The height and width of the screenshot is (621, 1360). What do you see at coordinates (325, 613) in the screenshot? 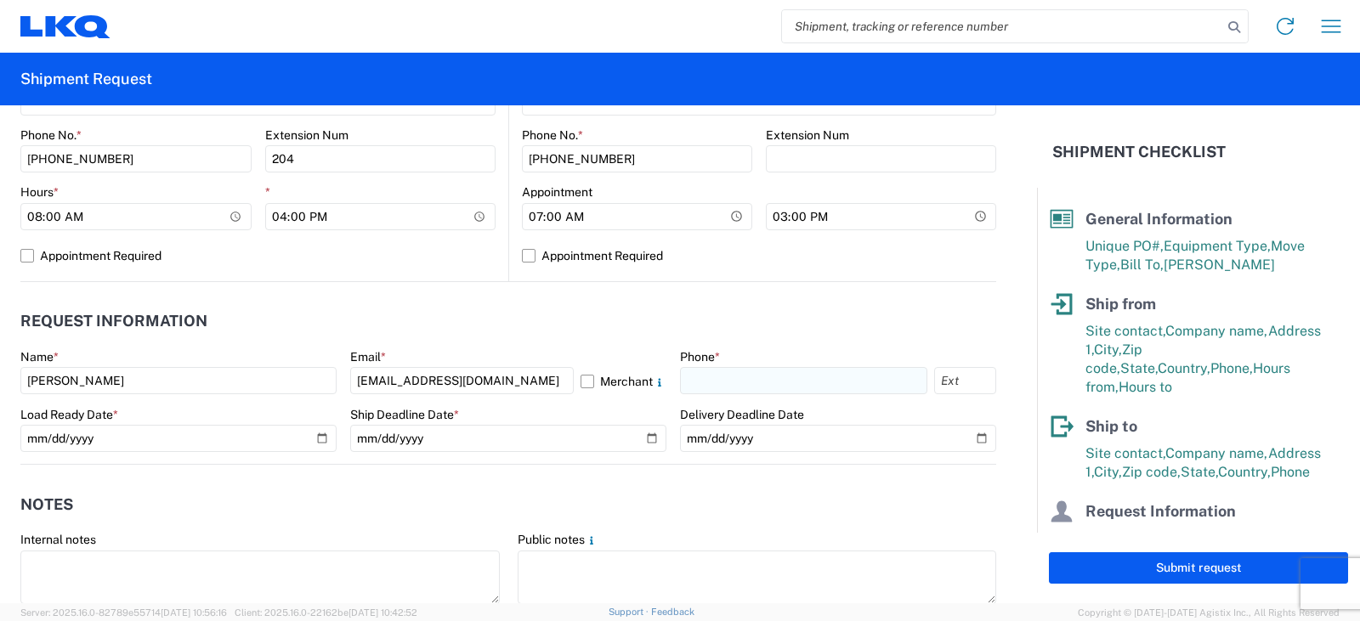
I see `span: Client: 2025.16.0-22162be` at bounding box center [325, 613].